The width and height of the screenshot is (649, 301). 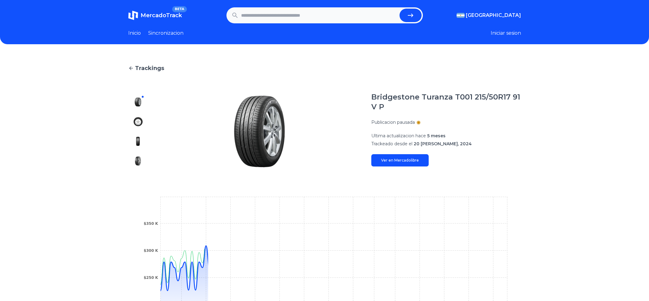 What do you see at coordinates (400, 160) in the screenshot?
I see `a: Ver en Mercadolibre` at bounding box center [400, 160].